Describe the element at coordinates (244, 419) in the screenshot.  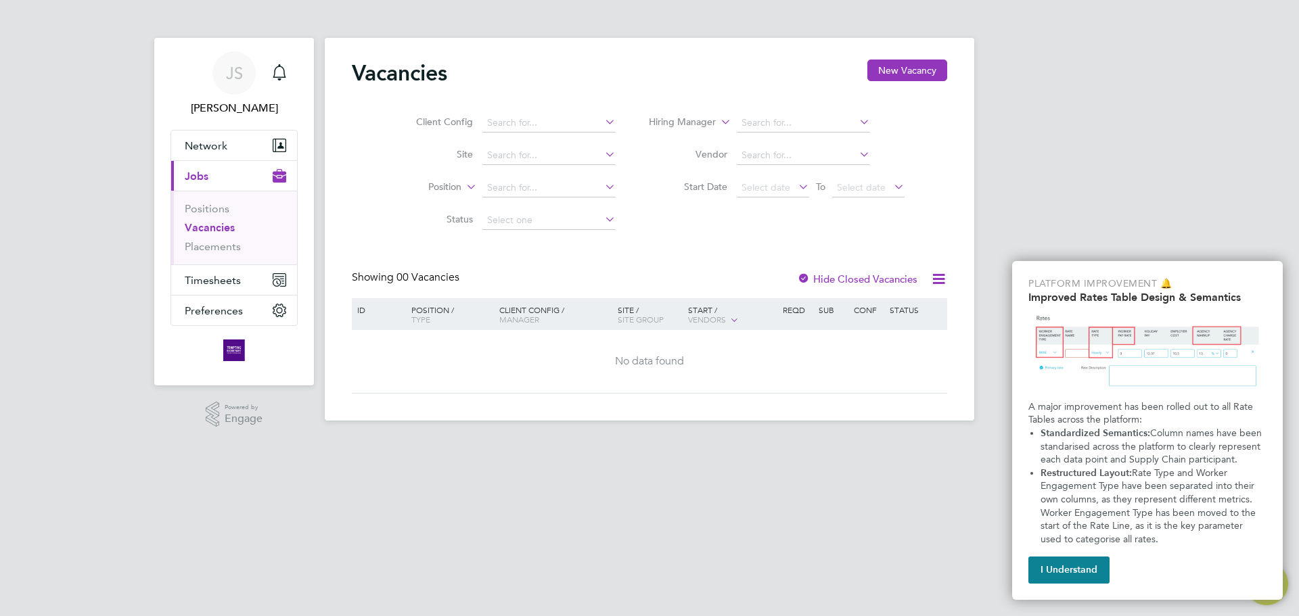
I see `span: Engage` at that location.